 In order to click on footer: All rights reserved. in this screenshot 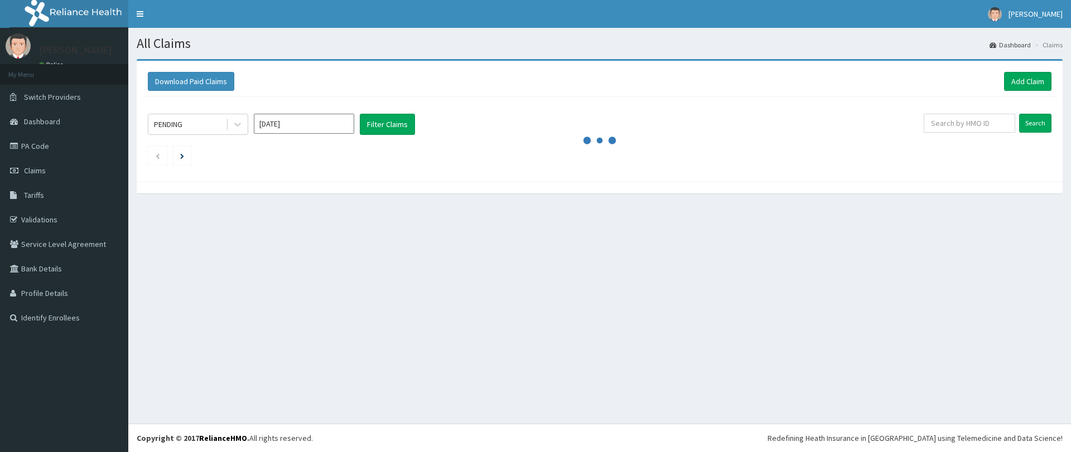, I will do `click(600, 438)`.